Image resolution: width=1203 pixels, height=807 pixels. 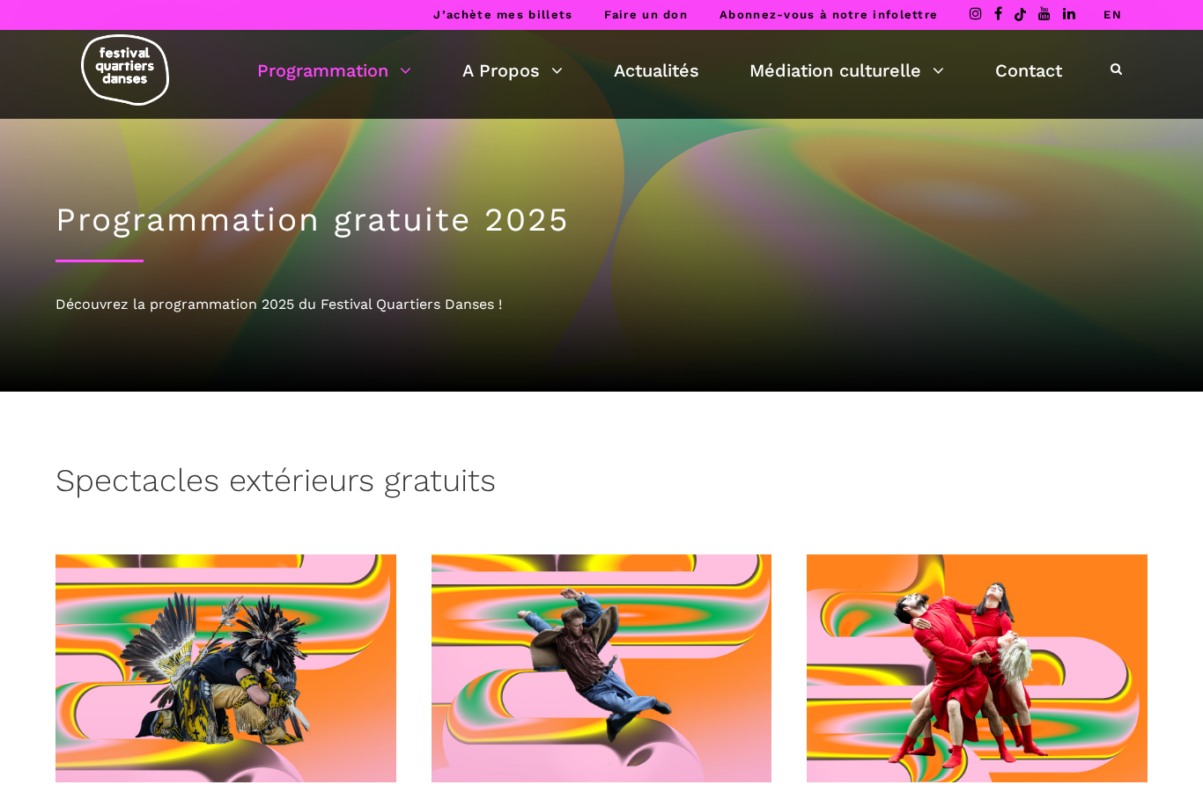 I want to click on a: Médiation culturelle, so click(x=846, y=70).